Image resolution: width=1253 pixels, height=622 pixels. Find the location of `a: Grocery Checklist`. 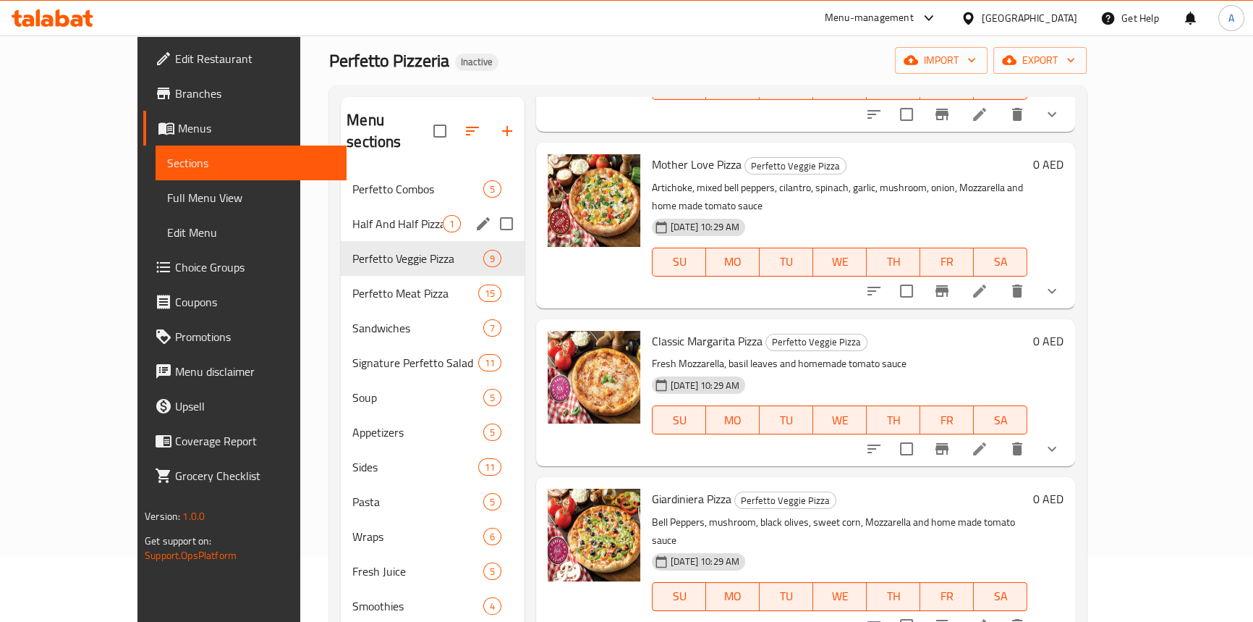

a: Grocery Checklist is located at coordinates (245, 475).